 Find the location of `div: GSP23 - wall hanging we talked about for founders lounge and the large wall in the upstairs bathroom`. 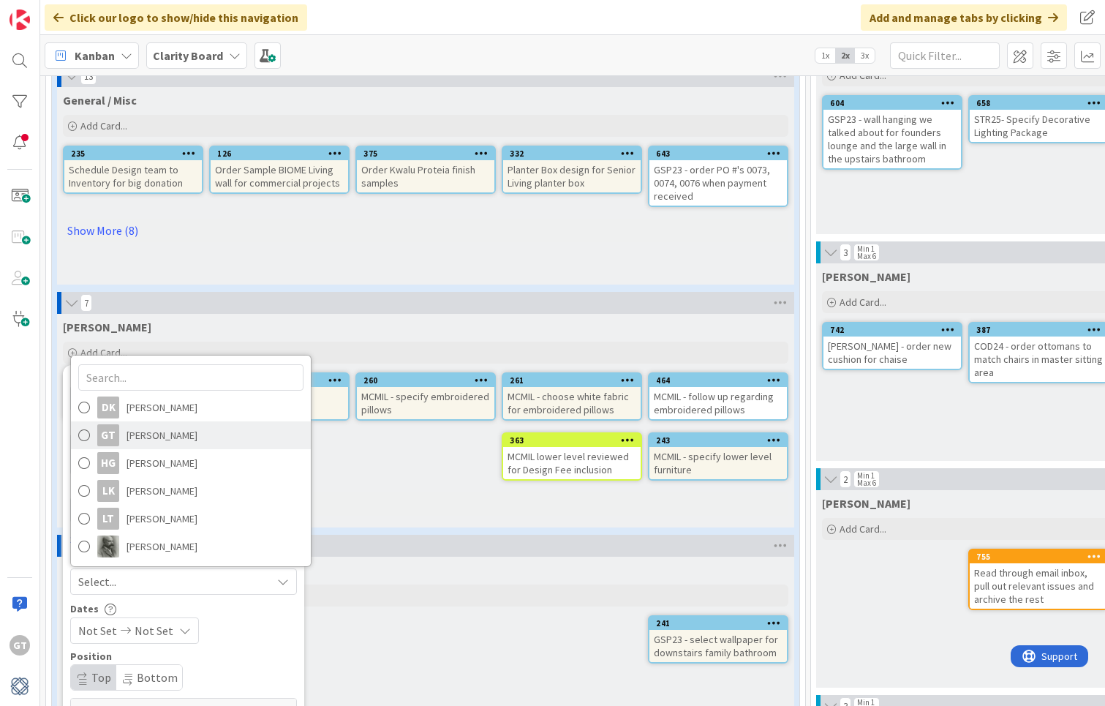

div: GSP23 - wall hanging we talked about for founders lounge and the large wall in the upstairs bathroom is located at coordinates (892, 139).